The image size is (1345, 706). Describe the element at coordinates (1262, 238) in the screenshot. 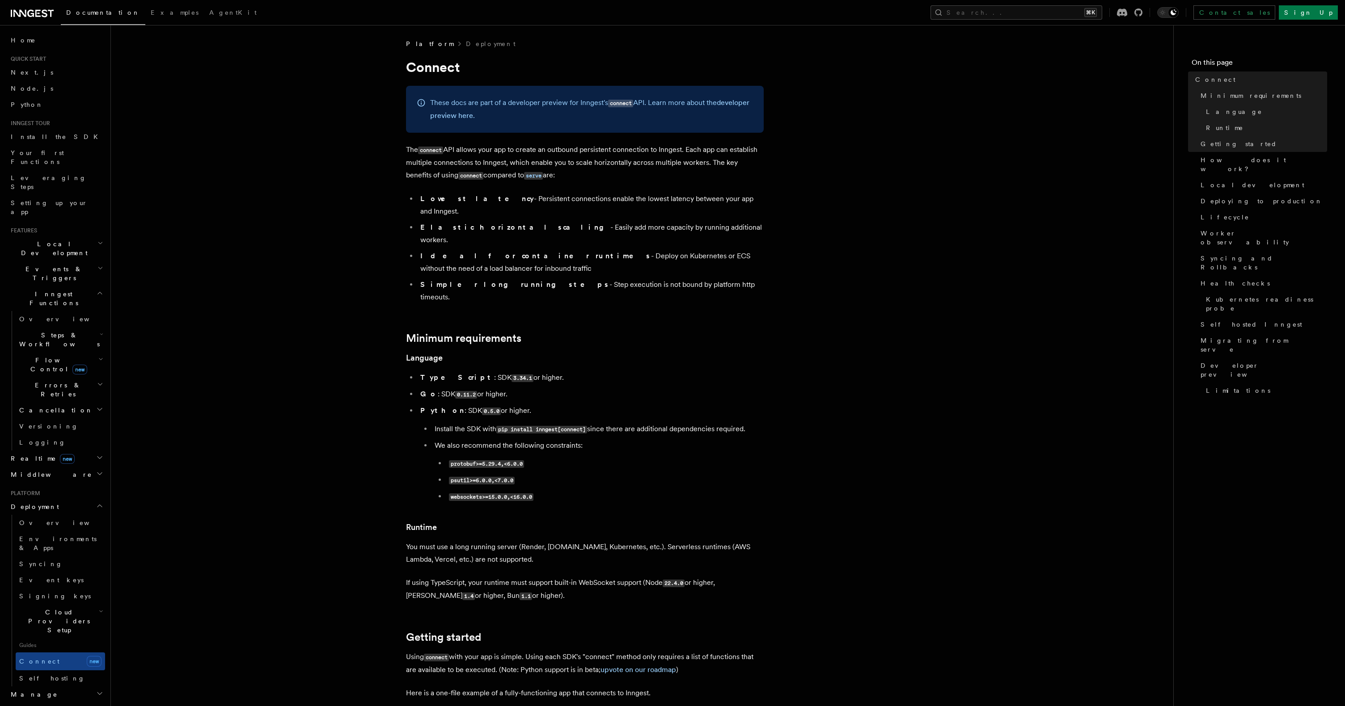

I see `a: Worker observability` at that location.